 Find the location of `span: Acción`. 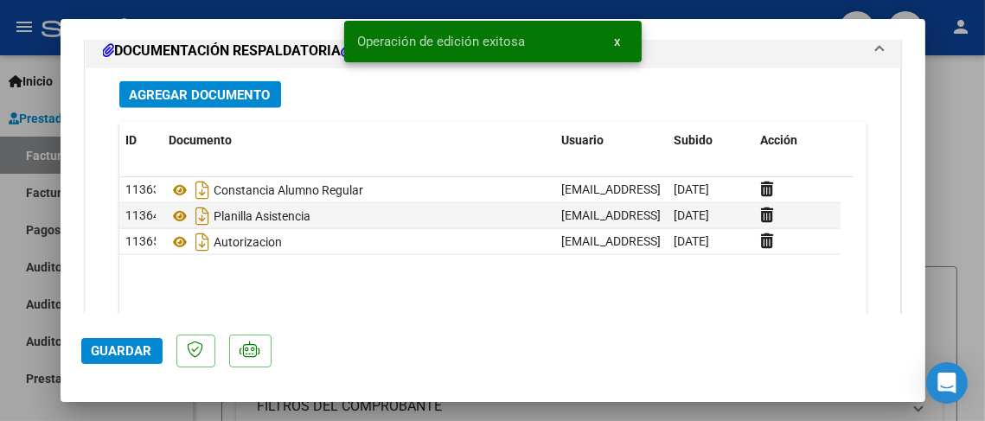

span: Acción is located at coordinates (779, 140).